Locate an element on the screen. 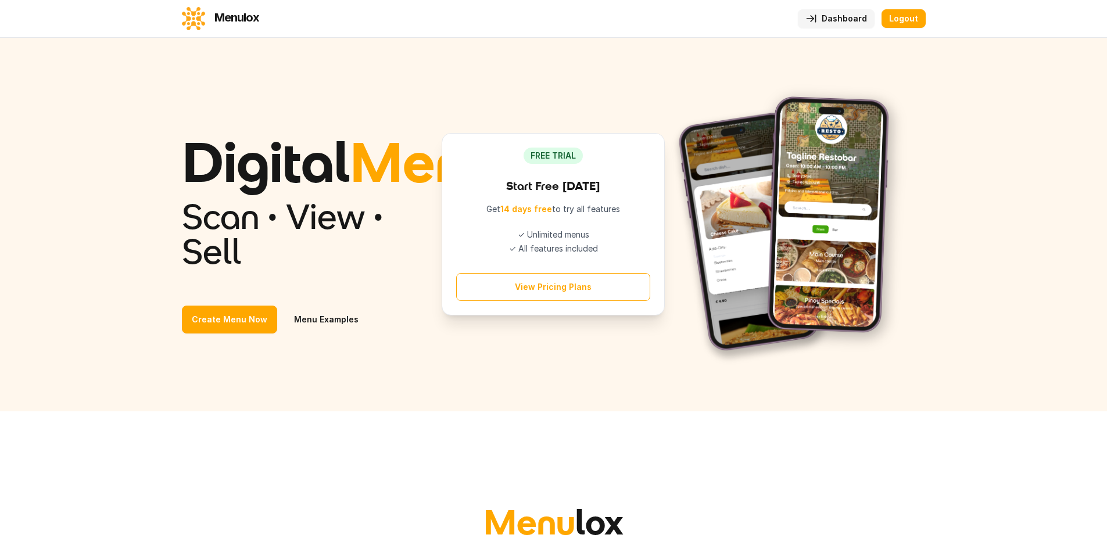  h1: Digital is located at coordinates (299, 162).